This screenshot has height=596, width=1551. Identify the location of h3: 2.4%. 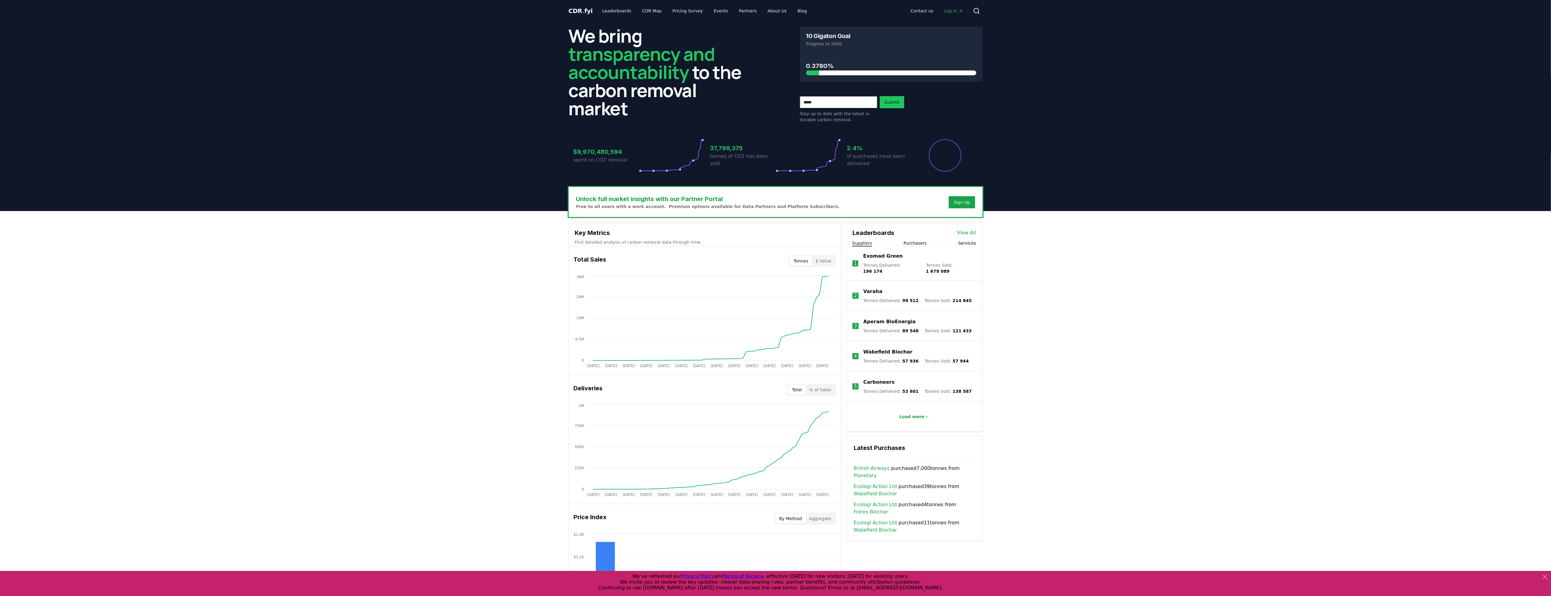
(879, 148).